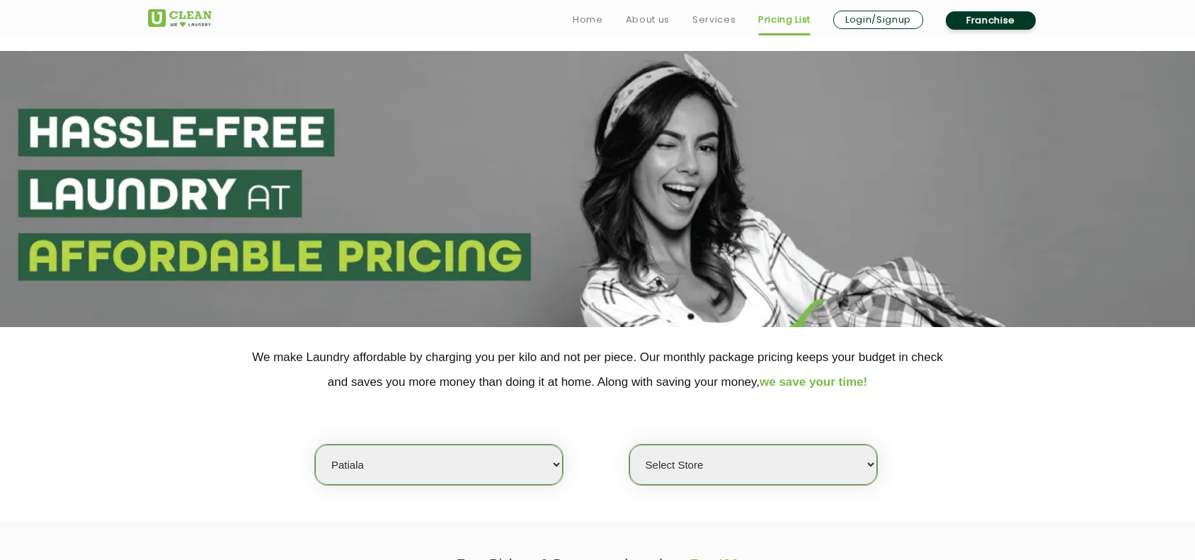 Image resolution: width=1195 pixels, height=560 pixels. What do you see at coordinates (785, 20) in the screenshot?
I see `a: Pricing List` at bounding box center [785, 20].